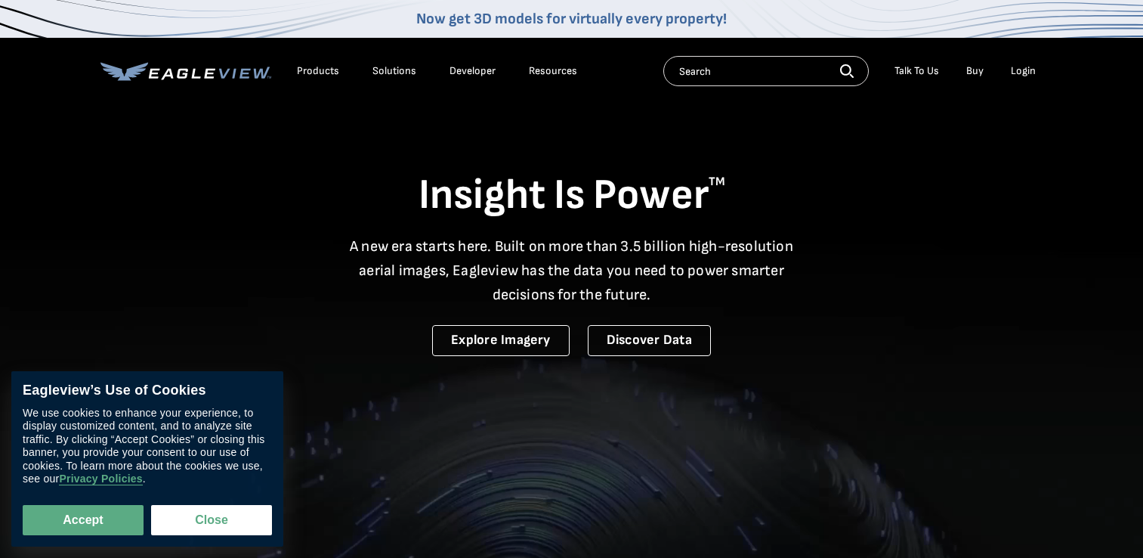 The height and width of the screenshot is (558, 1143). What do you see at coordinates (717, 181) in the screenshot?
I see `sup: TM` at bounding box center [717, 181].